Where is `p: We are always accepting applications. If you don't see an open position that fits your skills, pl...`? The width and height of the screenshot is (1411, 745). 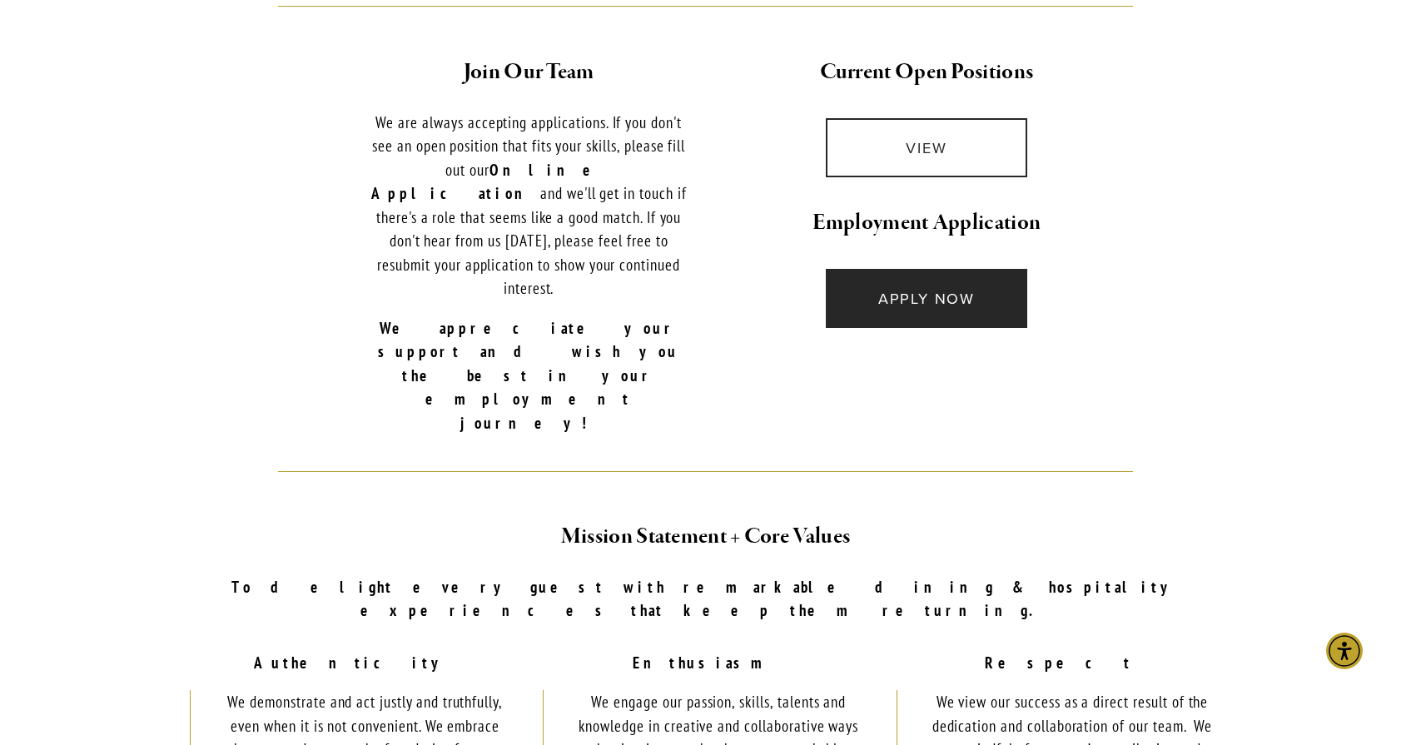
p: We are always accepting applications. If you don't see an open position that fits your skills, pl... is located at coordinates (529, 206).